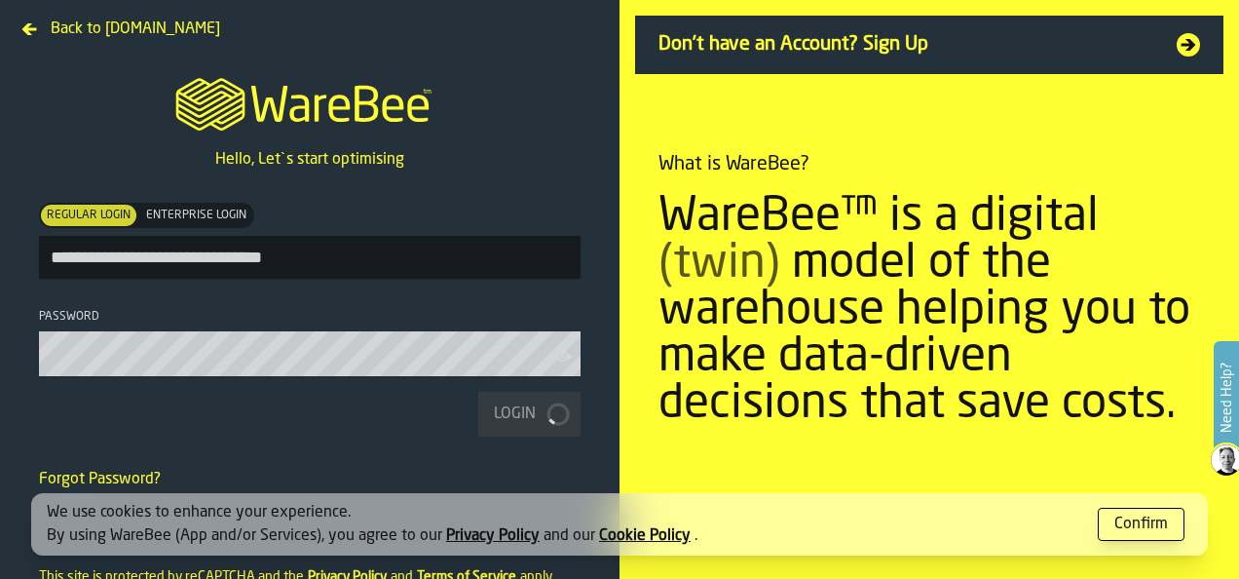  Describe the element at coordinates (1141, 524) in the screenshot. I see `button: button-` at that location.